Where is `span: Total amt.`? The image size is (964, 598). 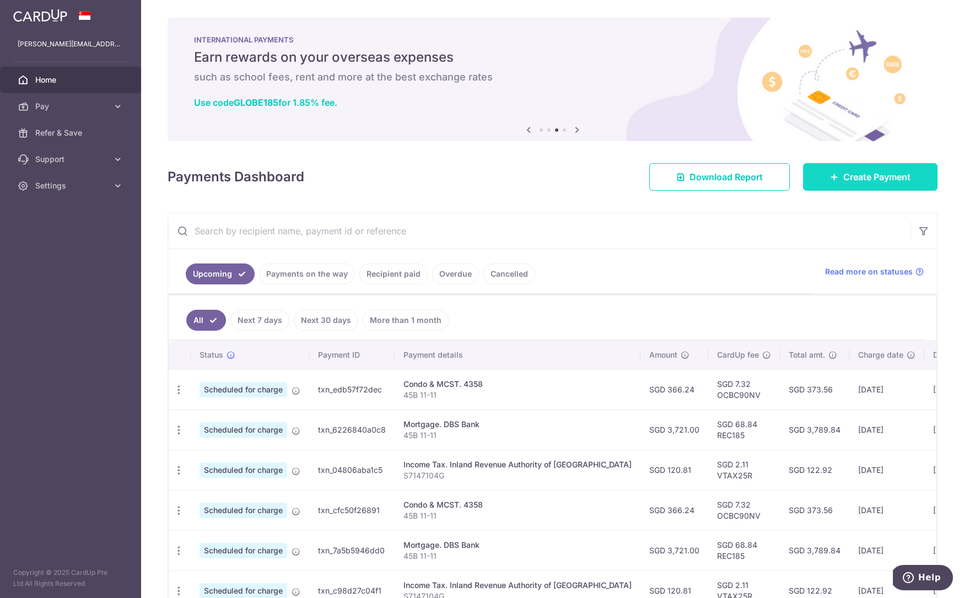 span: Total amt. is located at coordinates (807, 355).